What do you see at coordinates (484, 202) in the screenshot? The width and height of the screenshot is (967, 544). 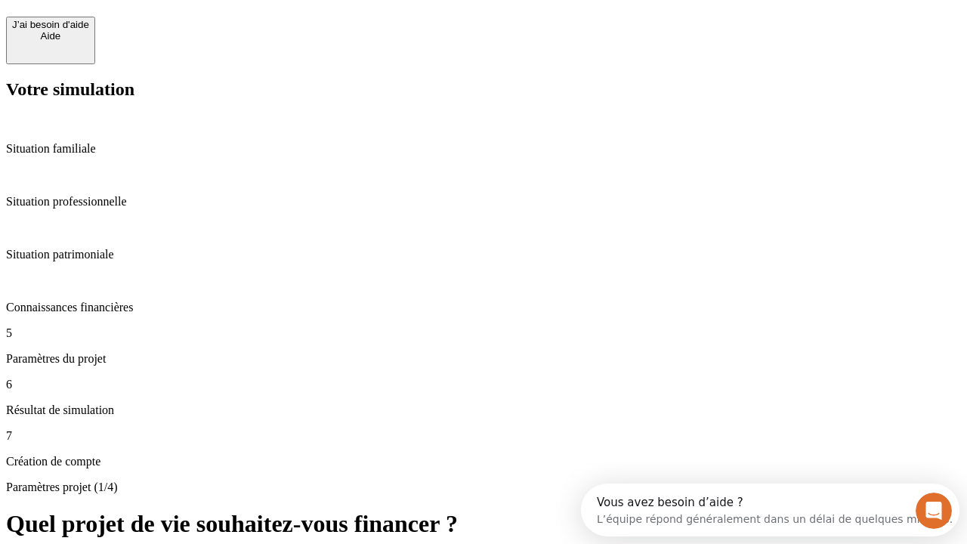 I see `p: Situation professionnelle` at bounding box center [484, 202].